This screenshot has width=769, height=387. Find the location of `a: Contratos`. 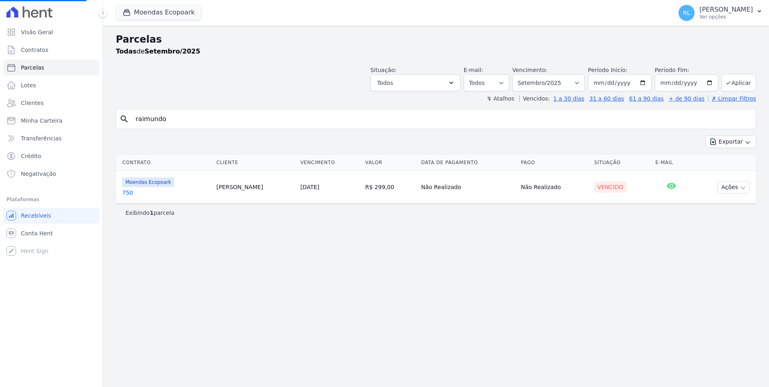

a: Contratos is located at coordinates (51, 50).